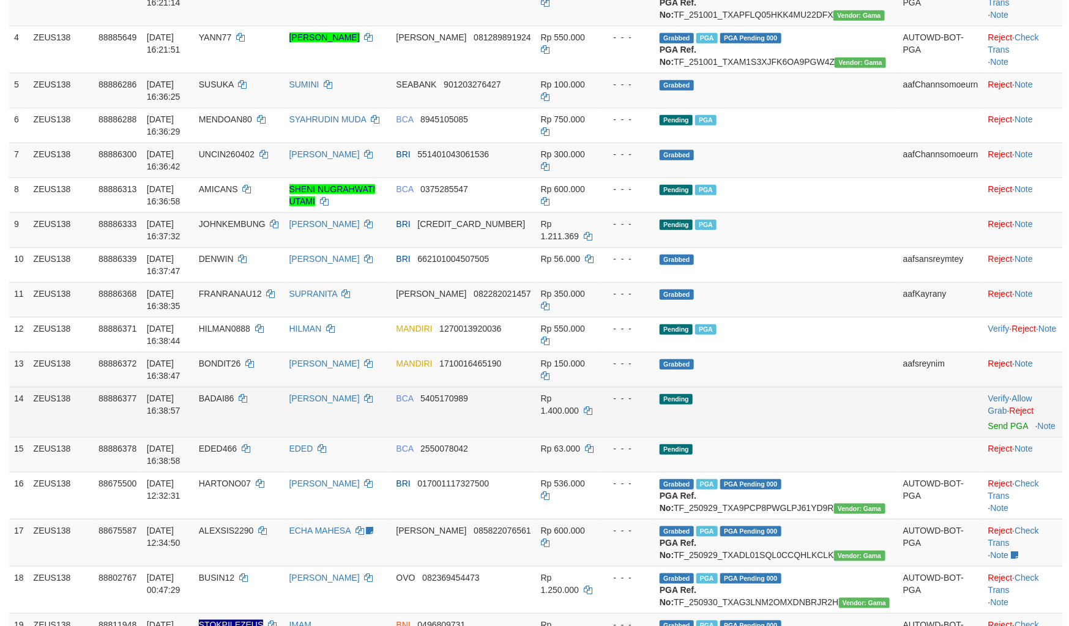 The width and height of the screenshot is (1069, 626). I want to click on td: TF_250930_TXAG3LNM2OMXDNBRJR2H, so click(776, 589).